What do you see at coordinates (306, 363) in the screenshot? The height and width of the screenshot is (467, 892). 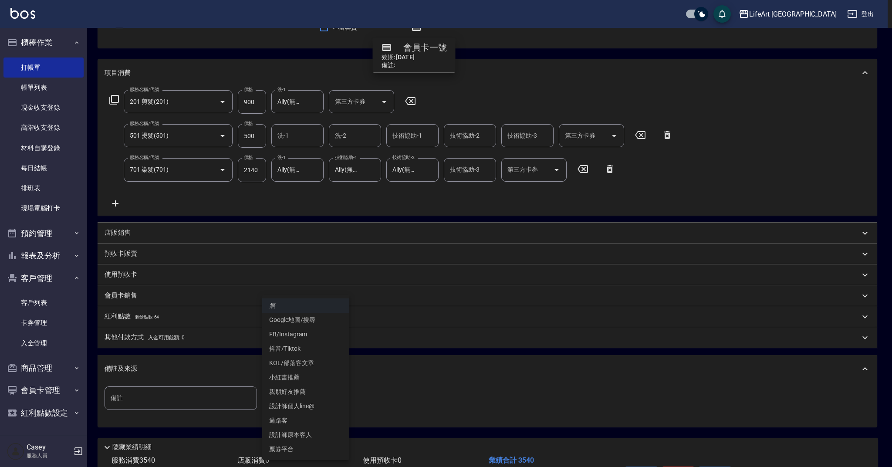 I see `li: KOL/部落客文章` at bounding box center [306, 363].